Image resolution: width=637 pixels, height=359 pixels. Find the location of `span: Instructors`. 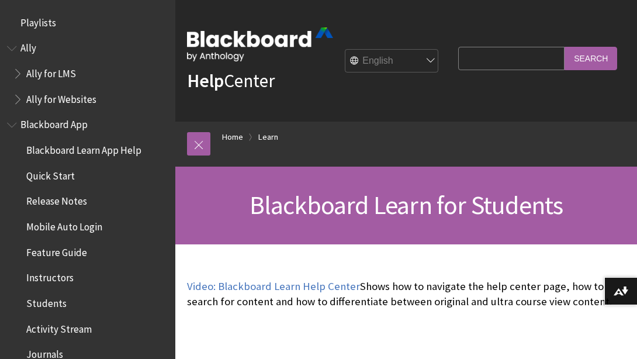

span: Instructors is located at coordinates (50, 276).